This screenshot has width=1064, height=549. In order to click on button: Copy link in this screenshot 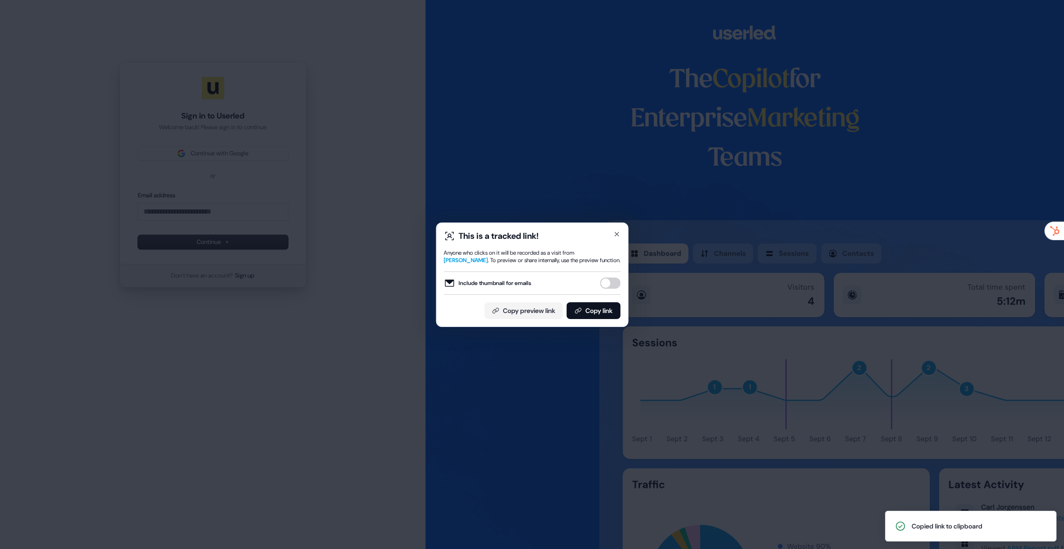, I will do `click(593, 310)`.